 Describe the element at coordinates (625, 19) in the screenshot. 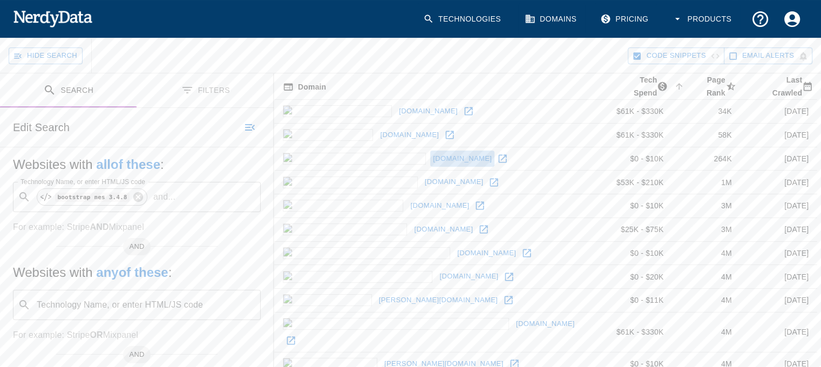

I see `a: Pricing` at that location.